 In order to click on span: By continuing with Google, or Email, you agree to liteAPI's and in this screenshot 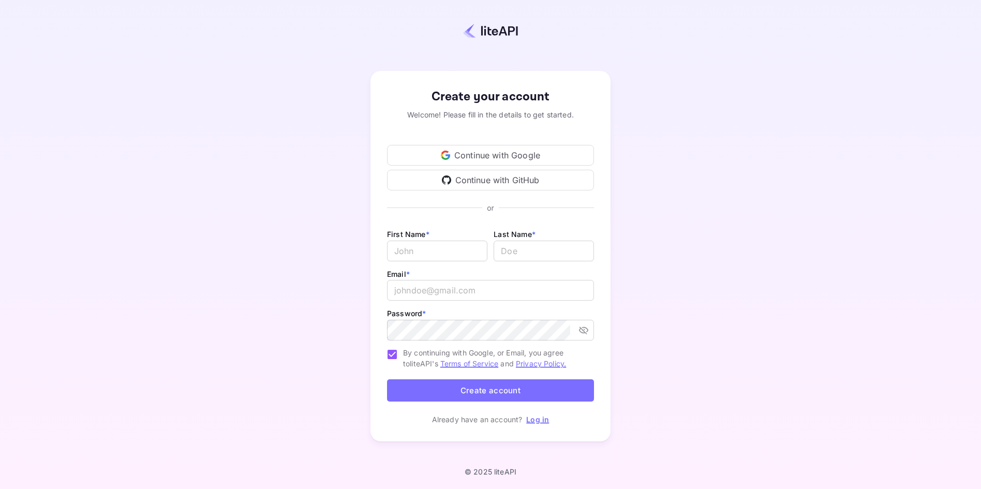, I will do `click(494, 358)`.